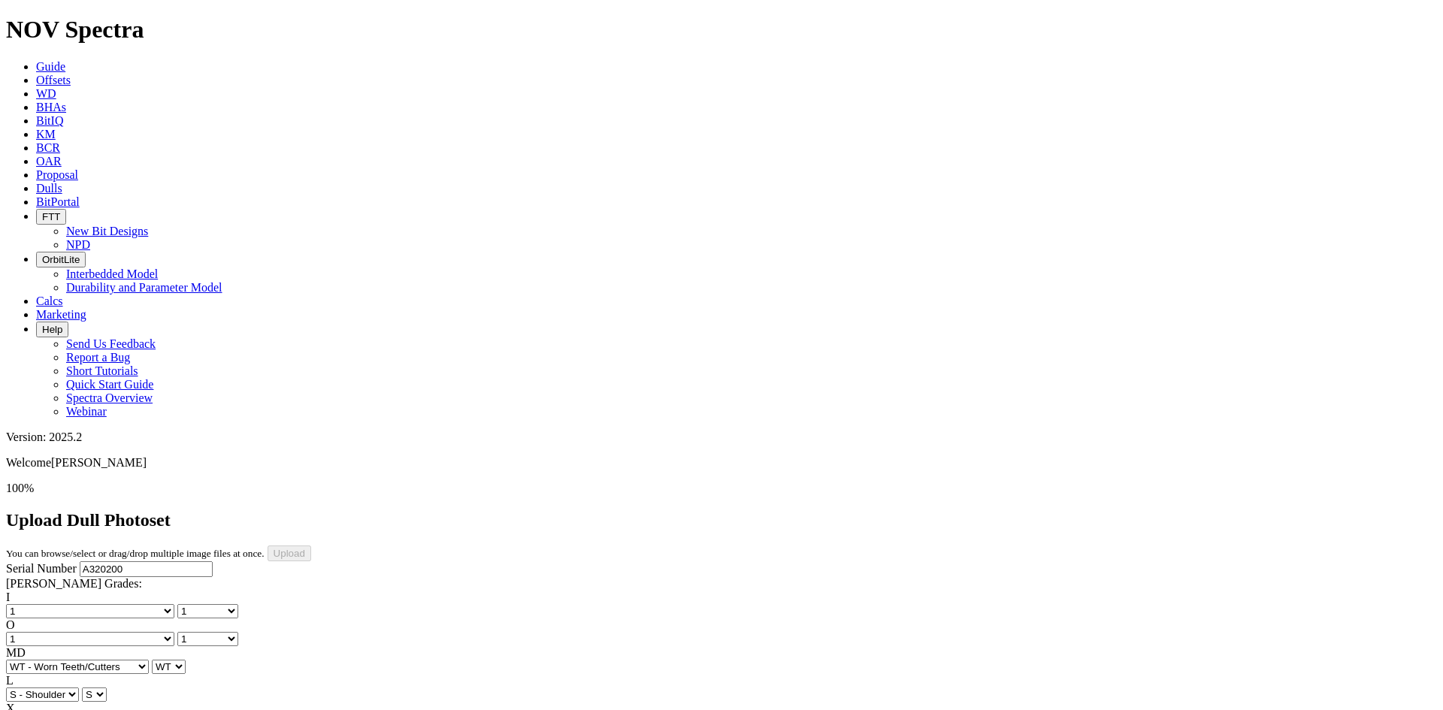  Describe the element at coordinates (51, 216) in the screenshot. I see `span: FTT` at that location.